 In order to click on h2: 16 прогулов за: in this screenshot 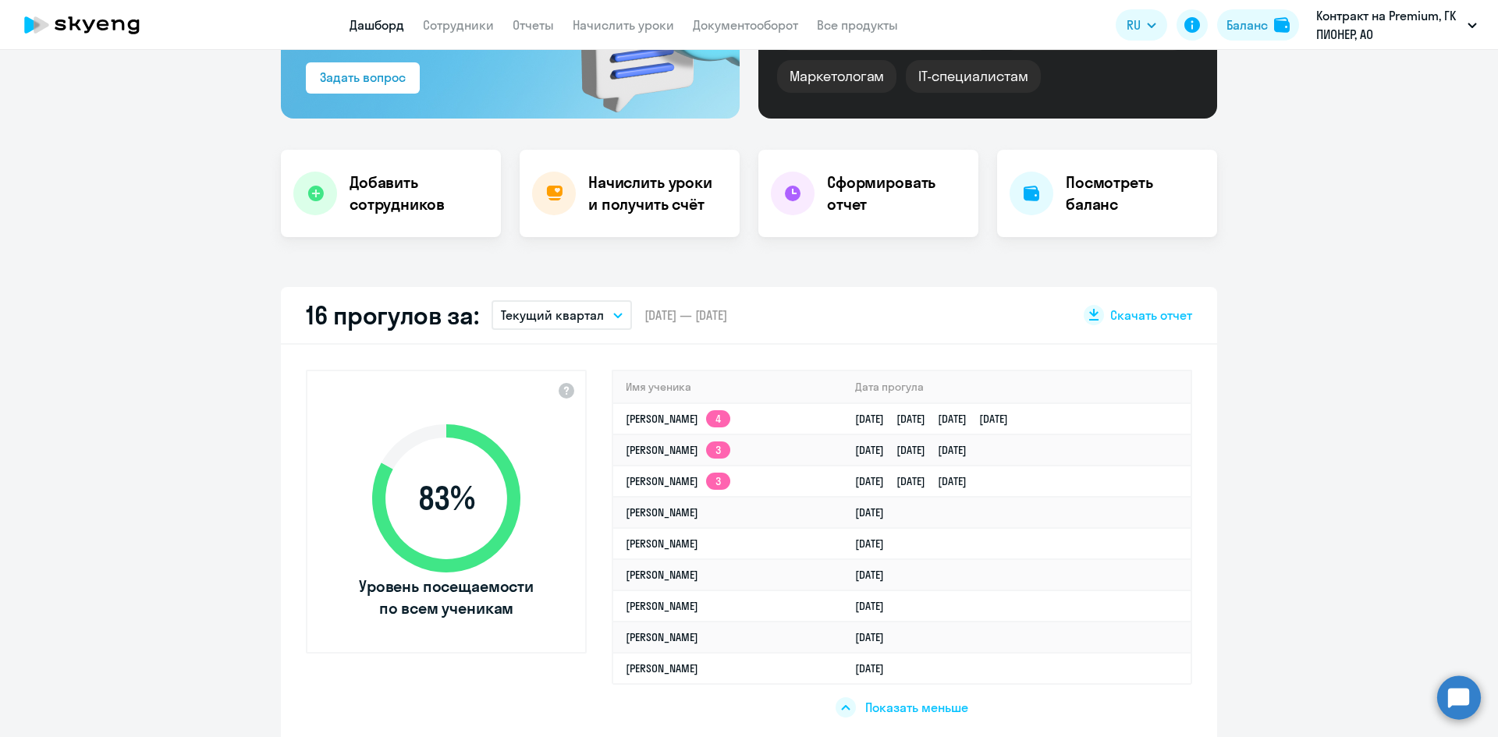, I will do `click(393, 315)`.